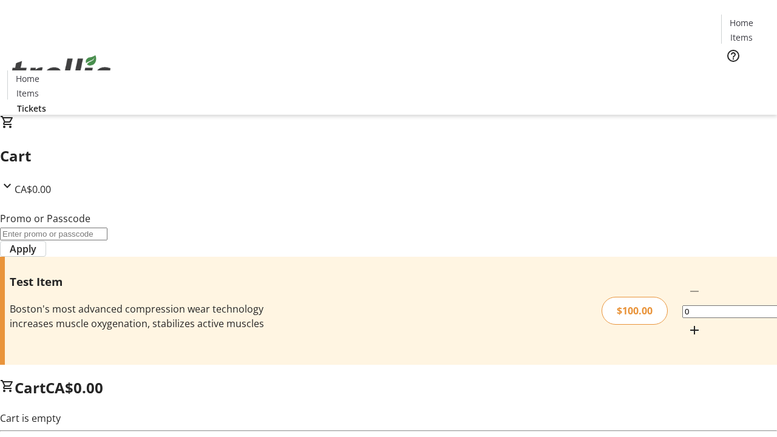 The height and width of the screenshot is (437, 777). Describe the element at coordinates (635, 311) in the screenshot. I see `div: $100.00` at that location.